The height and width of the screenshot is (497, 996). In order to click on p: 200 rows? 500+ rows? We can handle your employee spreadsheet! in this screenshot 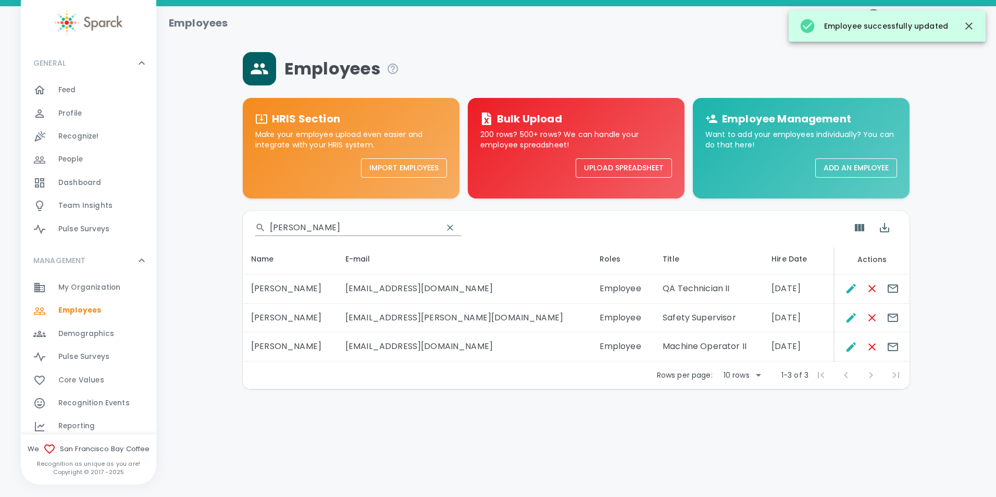, I will do `click(576, 140)`.